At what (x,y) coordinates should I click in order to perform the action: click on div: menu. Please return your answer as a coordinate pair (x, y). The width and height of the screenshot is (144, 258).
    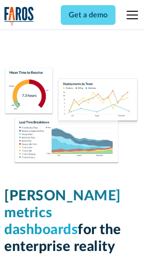
    Looking at the image, I should click on (131, 15).